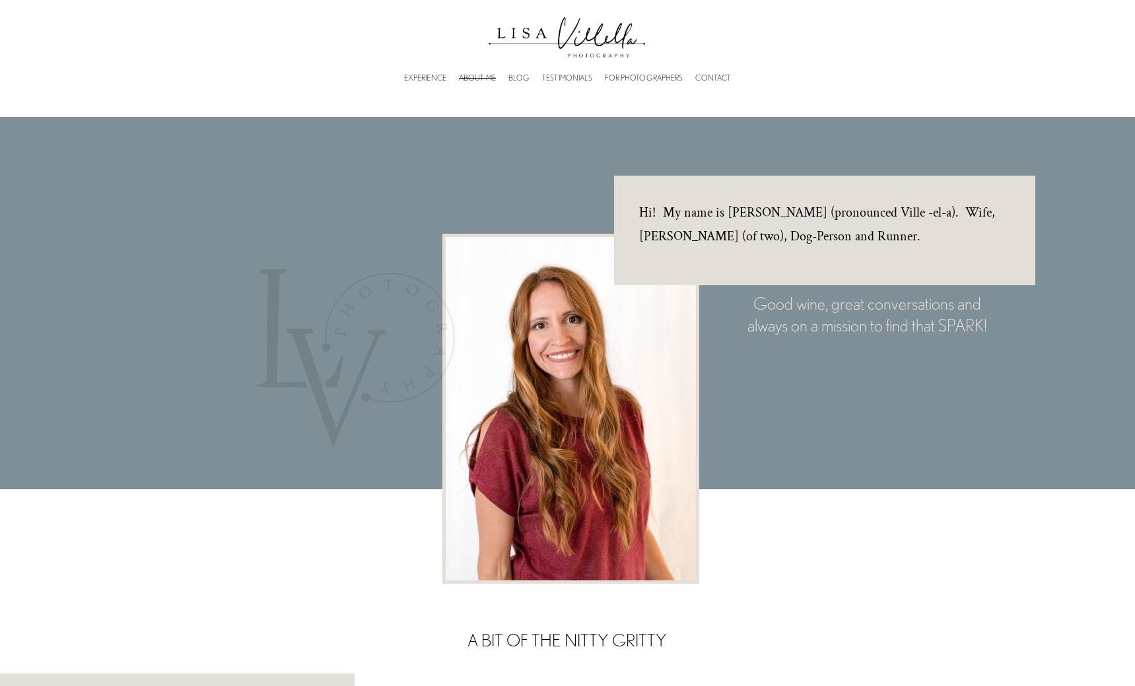 This screenshot has width=1135, height=686. What do you see at coordinates (425, 78) in the screenshot?
I see `a: EXPERIENCE` at bounding box center [425, 78].